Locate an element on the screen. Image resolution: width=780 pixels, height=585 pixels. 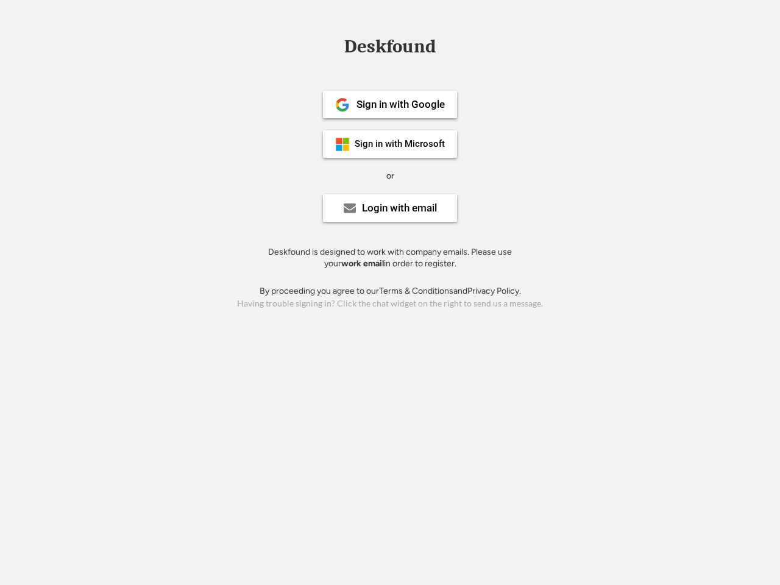
div: or is located at coordinates (390, 176).